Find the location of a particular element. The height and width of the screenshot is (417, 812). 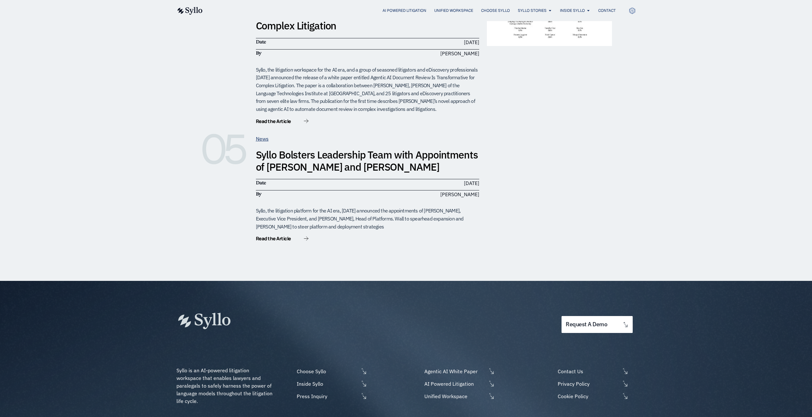

span: Syllo Stories is located at coordinates (532, 11).